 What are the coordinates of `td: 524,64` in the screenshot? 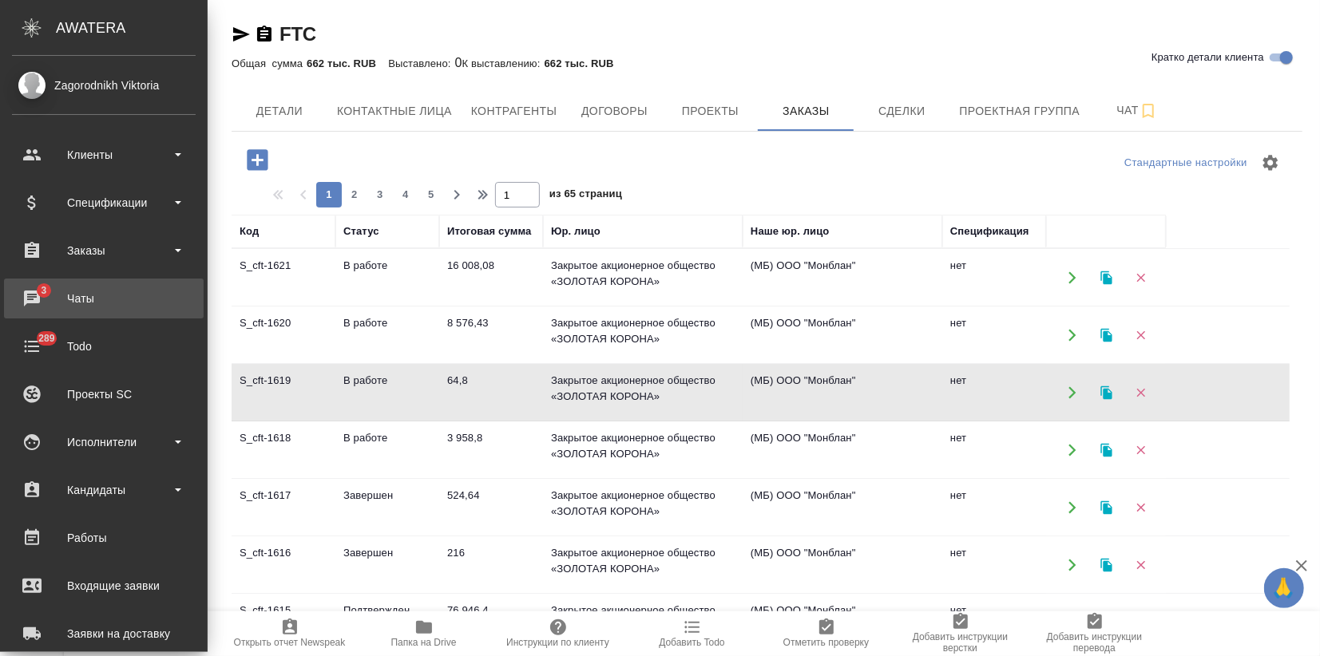 It's located at (491, 508).